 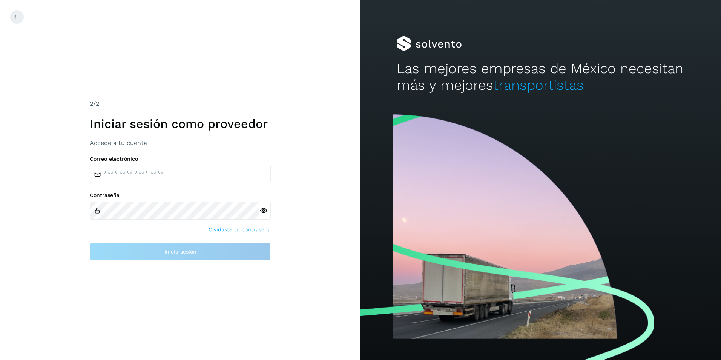 What do you see at coordinates (180, 142) in the screenshot?
I see `h3: Accede a tu cuenta` at bounding box center [180, 142].